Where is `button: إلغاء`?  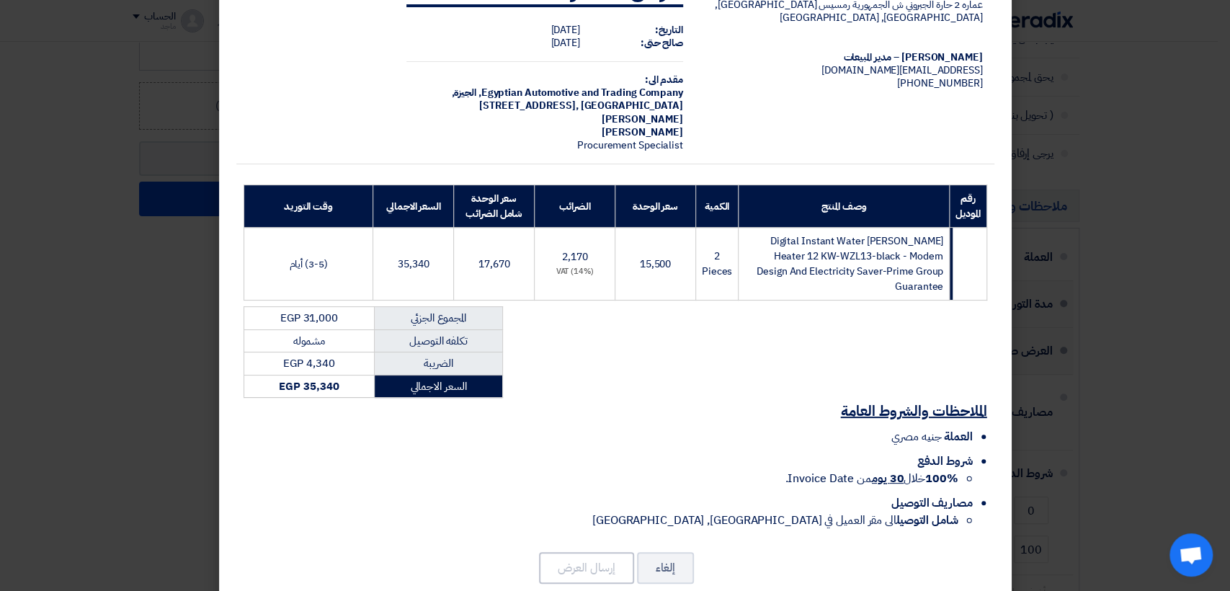
button: إلغاء is located at coordinates (665, 568).